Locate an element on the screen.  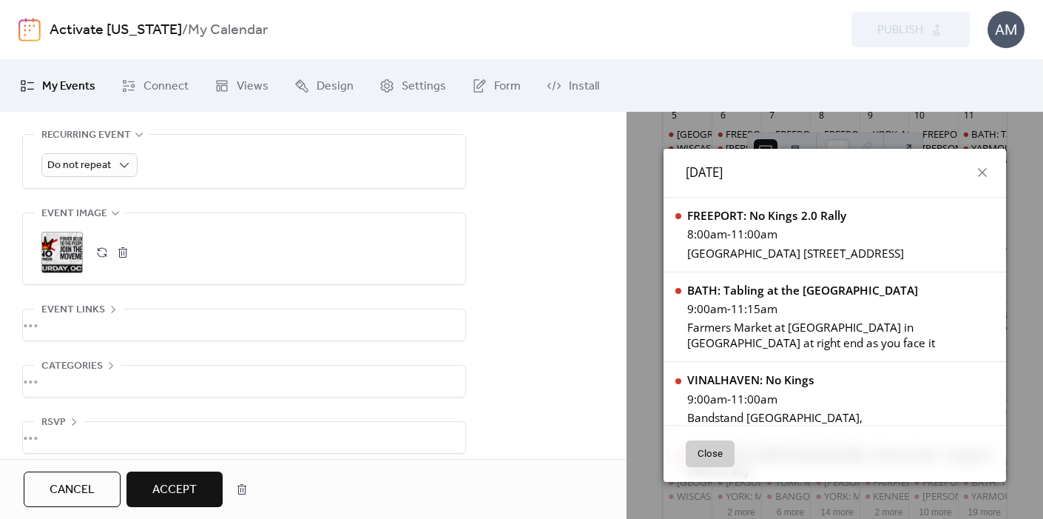
b: My Calendar is located at coordinates (228, 30).